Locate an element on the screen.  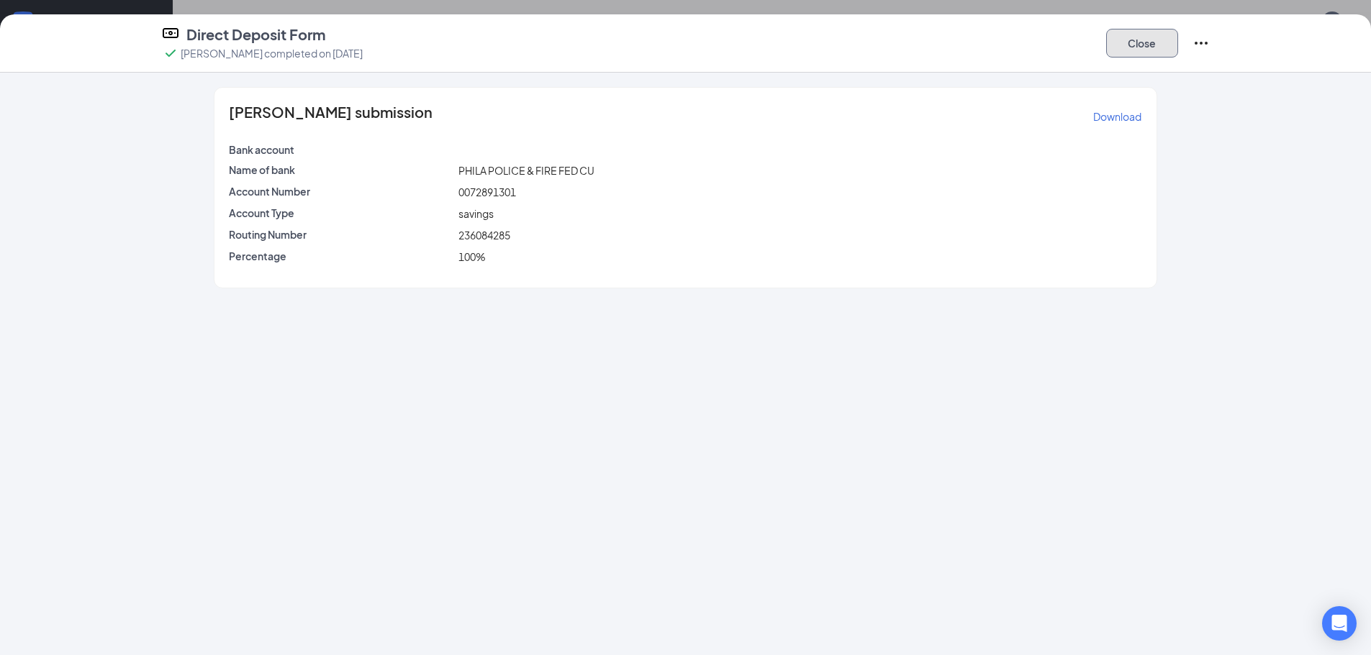
p: Account Number is located at coordinates (340, 191).